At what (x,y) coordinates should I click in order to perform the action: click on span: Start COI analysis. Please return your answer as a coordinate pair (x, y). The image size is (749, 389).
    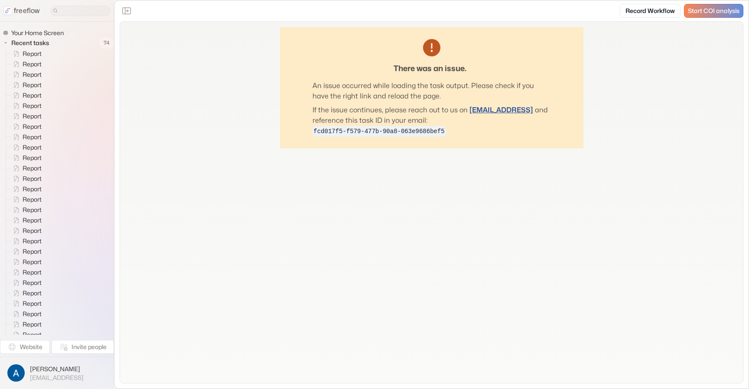
    Looking at the image, I should click on (714, 11).